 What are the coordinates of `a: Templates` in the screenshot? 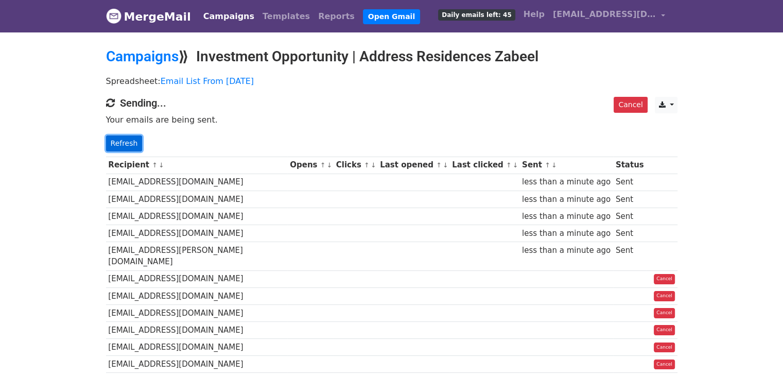 It's located at (286, 16).